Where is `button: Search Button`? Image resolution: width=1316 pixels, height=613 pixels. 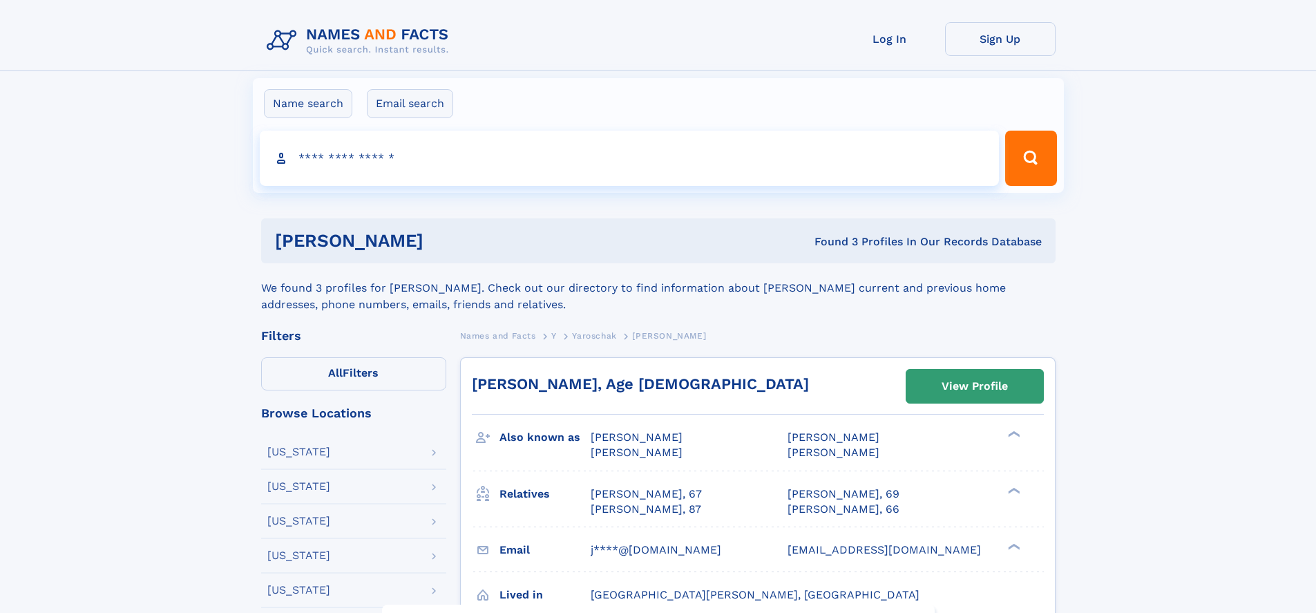
button: Search Button is located at coordinates (1031, 158).